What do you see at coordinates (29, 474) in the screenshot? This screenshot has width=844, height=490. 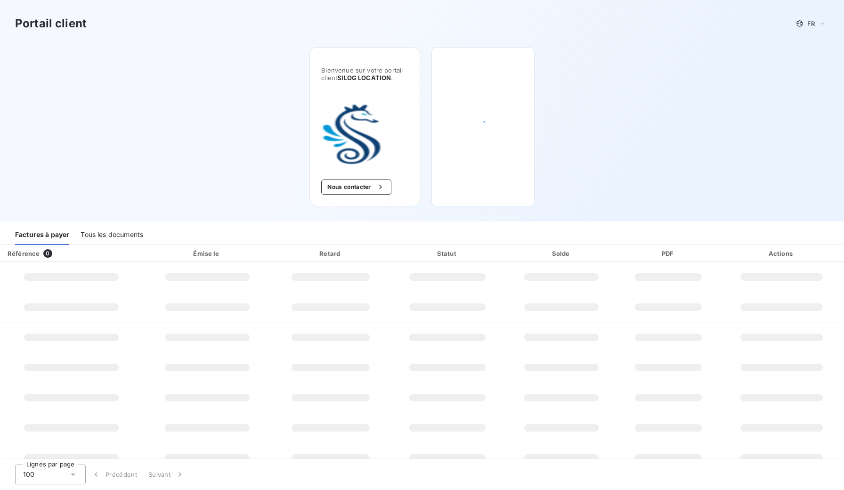 I see `span: 100` at bounding box center [29, 474].